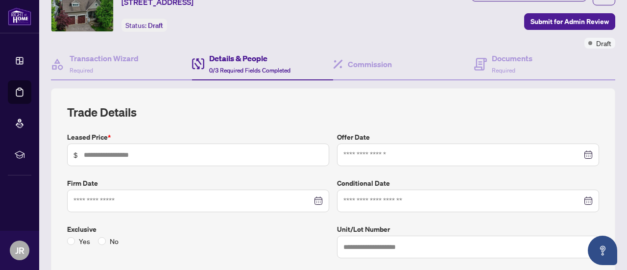 This screenshot has height=270, width=627. Describe the element at coordinates (468, 183) in the screenshot. I see `label: Conditional Date` at that location.